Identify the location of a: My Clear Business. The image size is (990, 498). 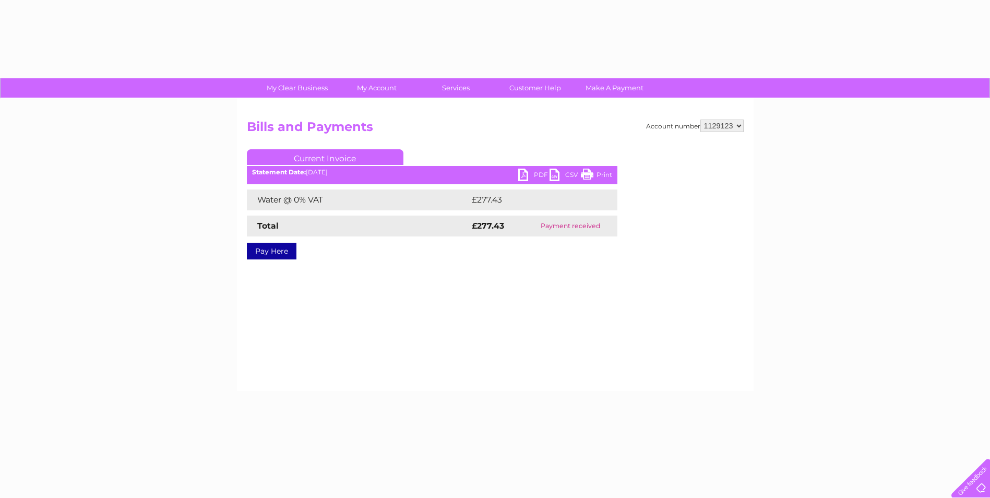
(297, 88).